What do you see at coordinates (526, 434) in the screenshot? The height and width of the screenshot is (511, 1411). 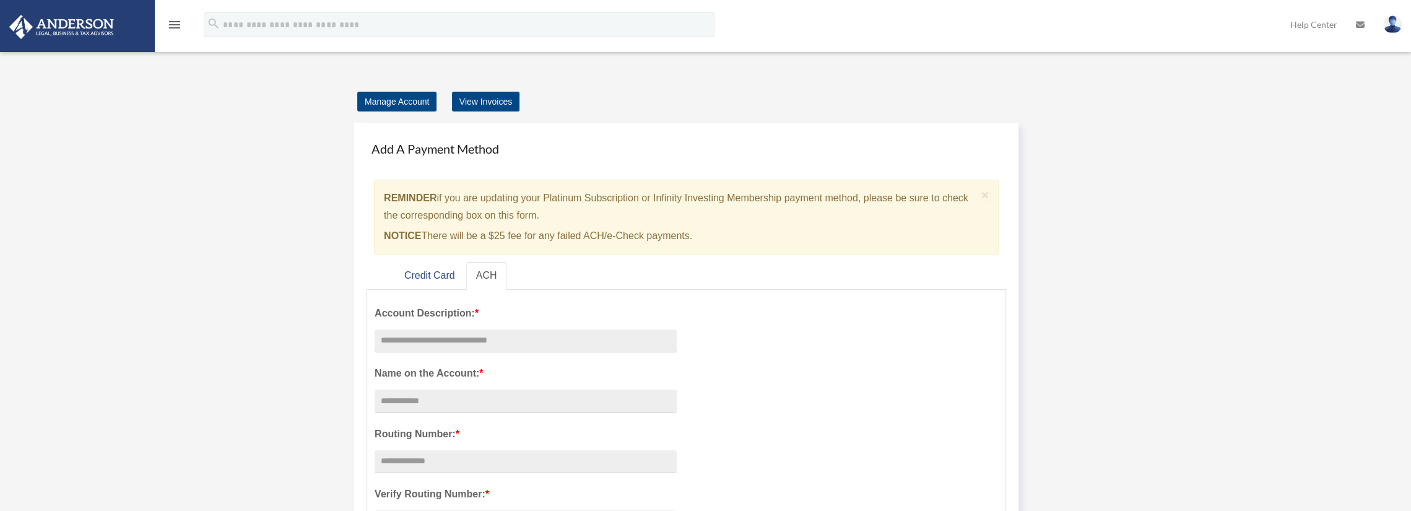 I see `label: Routing Number:` at bounding box center [526, 434].